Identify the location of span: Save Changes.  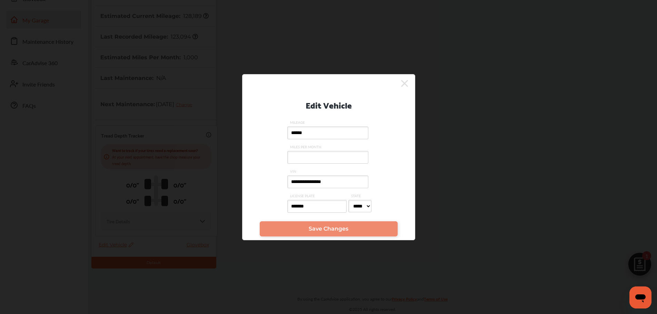
(328, 229).